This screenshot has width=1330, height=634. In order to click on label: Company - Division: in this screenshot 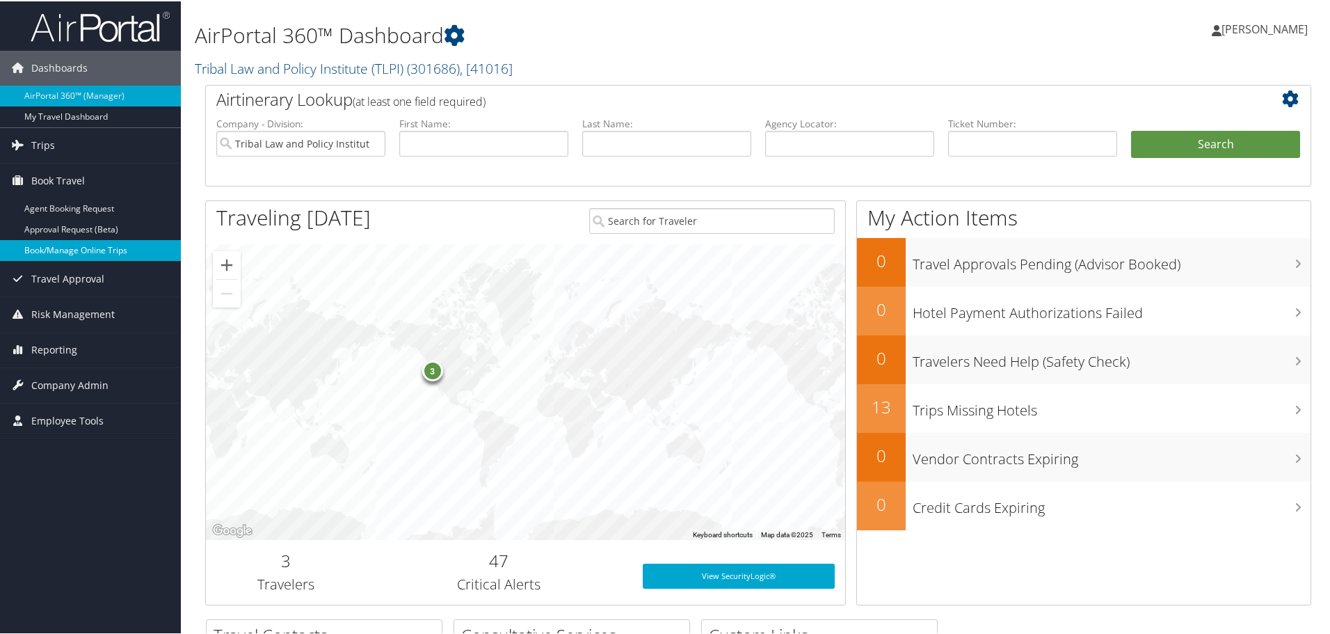, I will do `click(300, 122)`.